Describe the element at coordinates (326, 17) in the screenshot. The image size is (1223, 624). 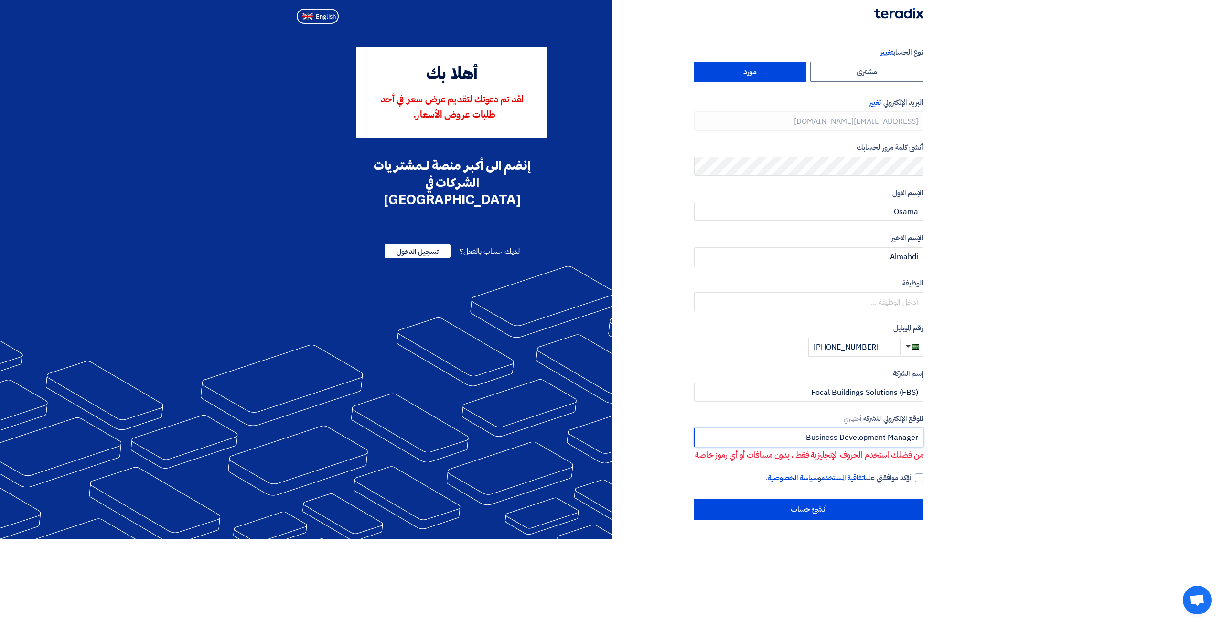
I see `span: English` at that location.